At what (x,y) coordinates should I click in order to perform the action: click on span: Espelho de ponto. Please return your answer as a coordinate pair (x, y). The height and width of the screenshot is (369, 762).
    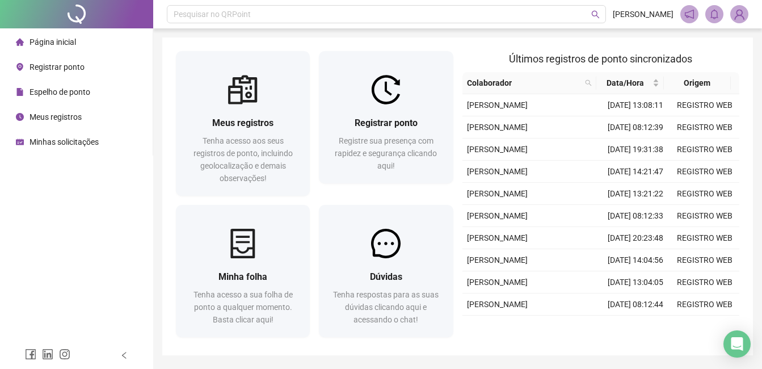
    Looking at the image, I should click on (60, 92).